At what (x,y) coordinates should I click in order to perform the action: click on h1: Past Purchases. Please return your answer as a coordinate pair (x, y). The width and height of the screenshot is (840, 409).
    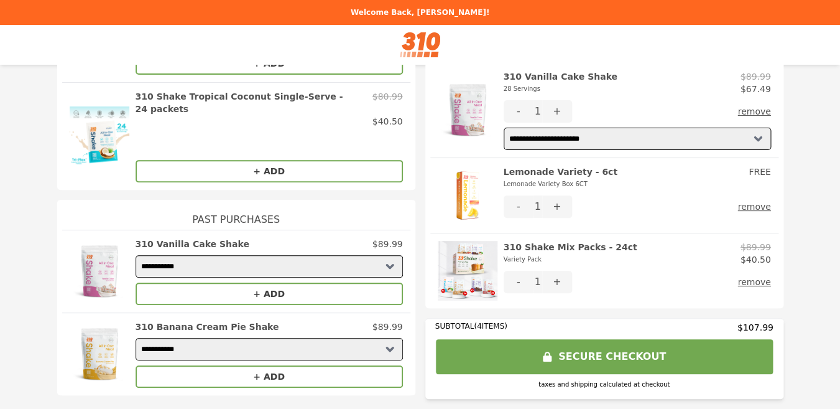
    Looking at the image, I should click on (236, 215).